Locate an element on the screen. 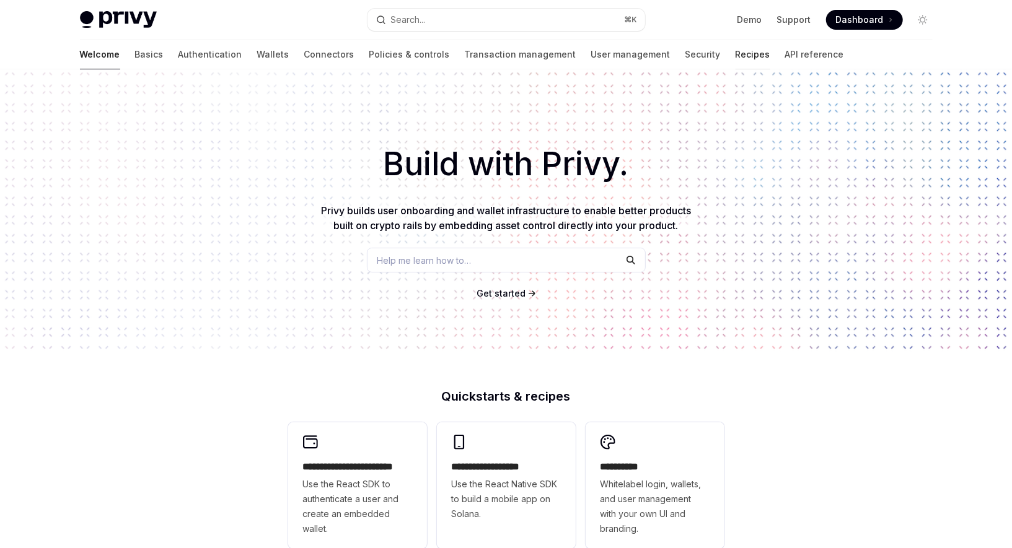 This screenshot has height=548, width=1012. img: light logo is located at coordinates (118, 20).